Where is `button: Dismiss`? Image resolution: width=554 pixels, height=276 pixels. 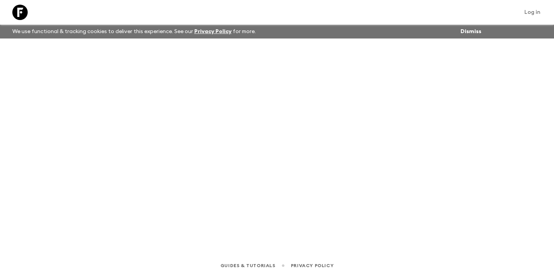
button: Dismiss is located at coordinates (471, 32).